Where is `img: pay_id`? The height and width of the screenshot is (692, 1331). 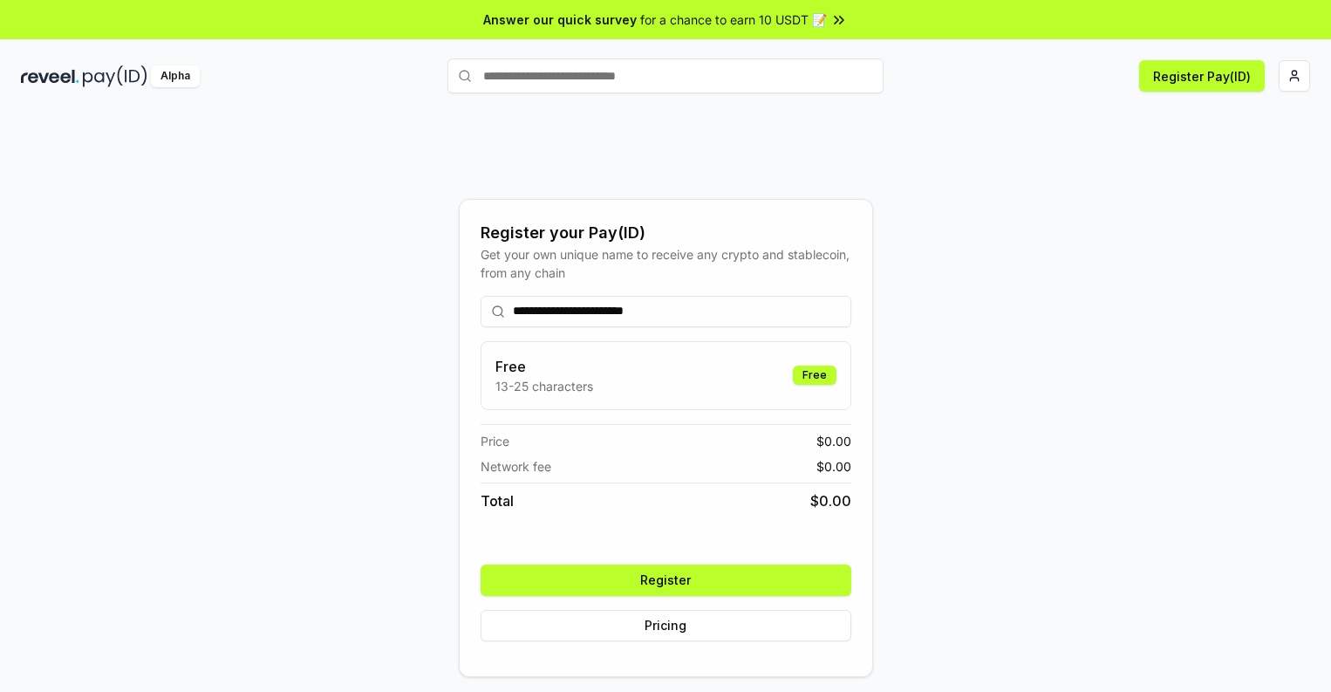
img: pay_id is located at coordinates (115, 76).